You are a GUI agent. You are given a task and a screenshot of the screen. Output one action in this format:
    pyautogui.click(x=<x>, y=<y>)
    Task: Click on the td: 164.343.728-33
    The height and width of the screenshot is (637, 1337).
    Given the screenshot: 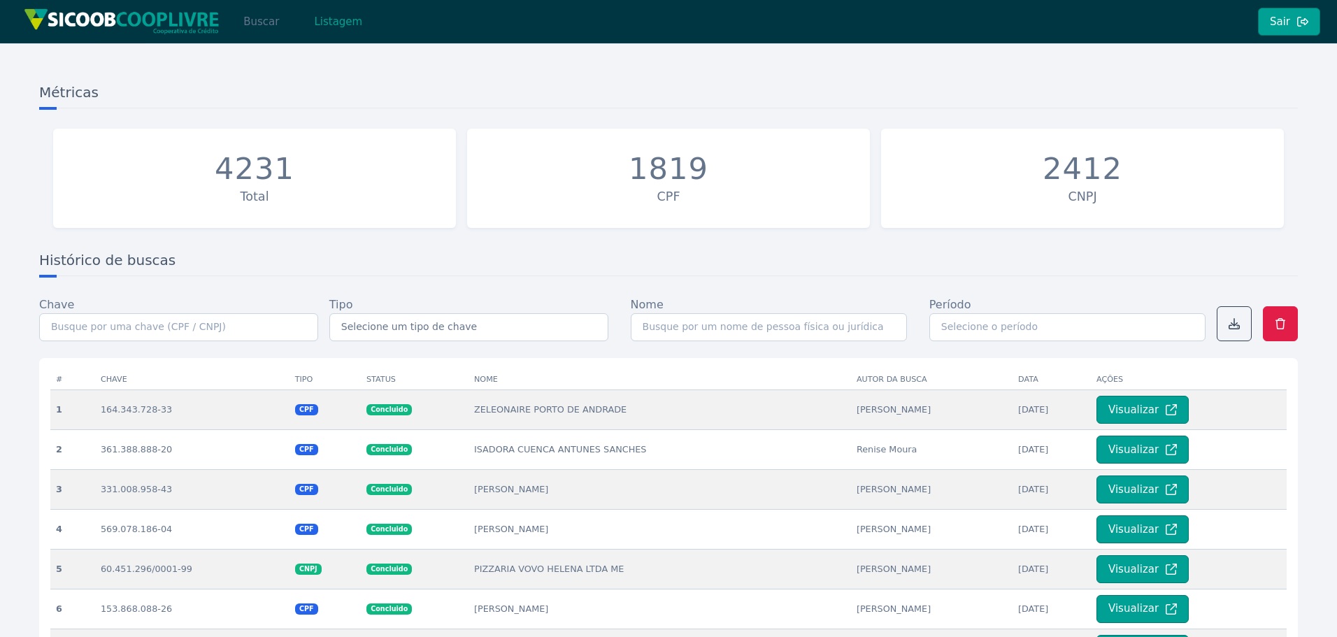 What is the action you would take?
    pyautogui.click(x=192, y=409)
    